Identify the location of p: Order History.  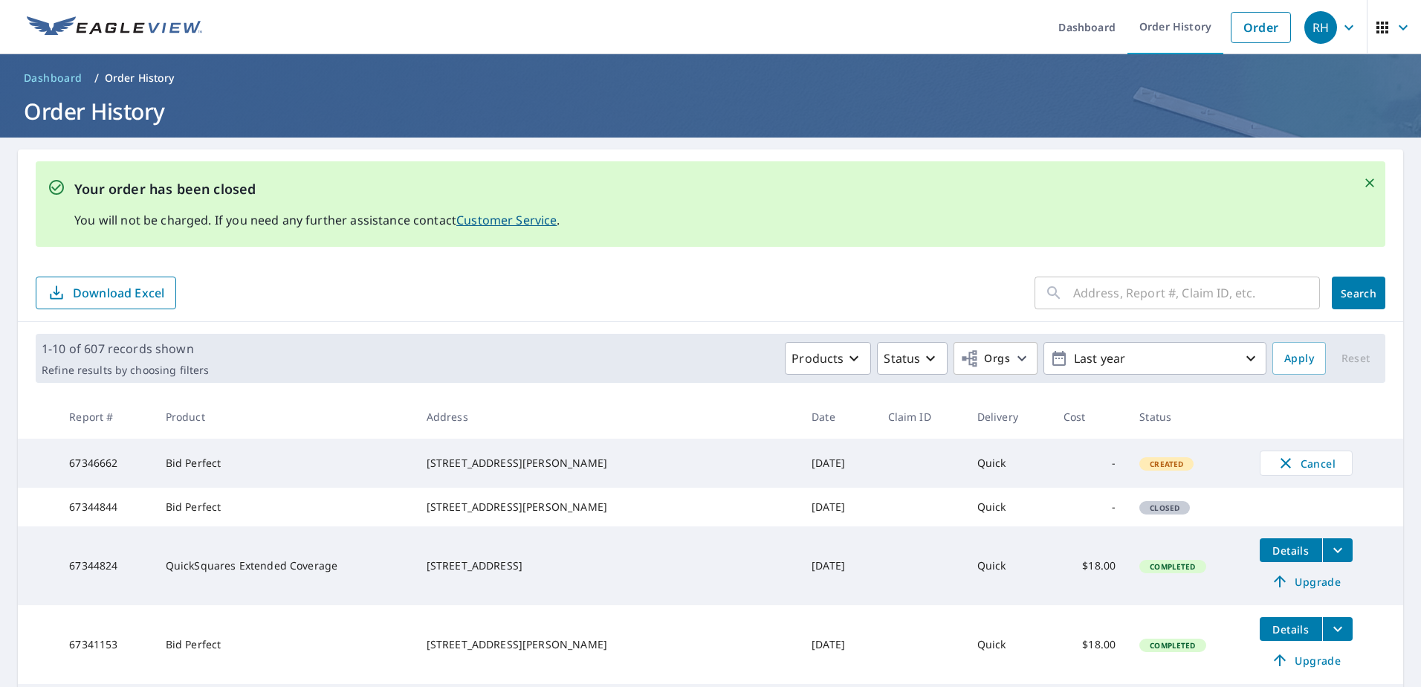
(140, 78).